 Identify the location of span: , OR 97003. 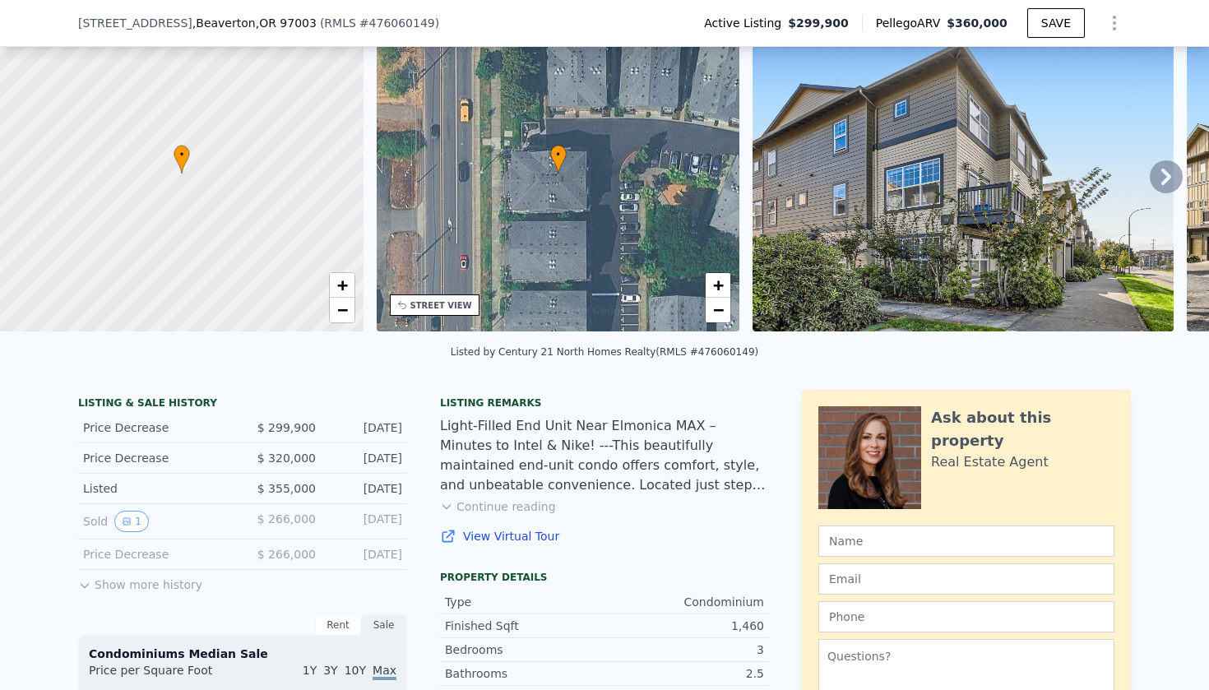
(286, 23).